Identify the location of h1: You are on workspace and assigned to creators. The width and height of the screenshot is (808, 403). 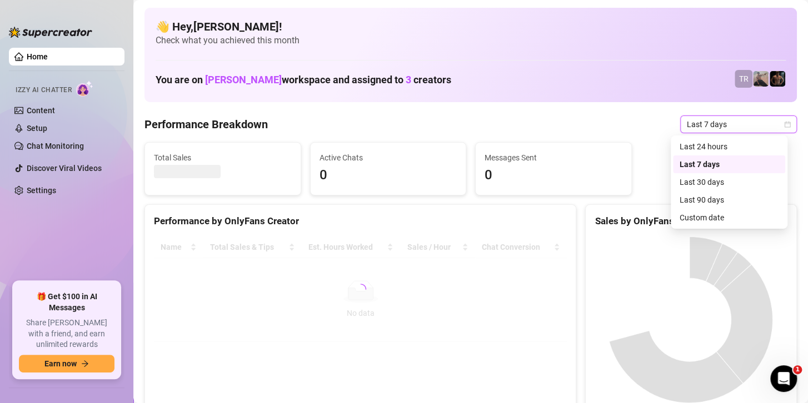
(303, 80).